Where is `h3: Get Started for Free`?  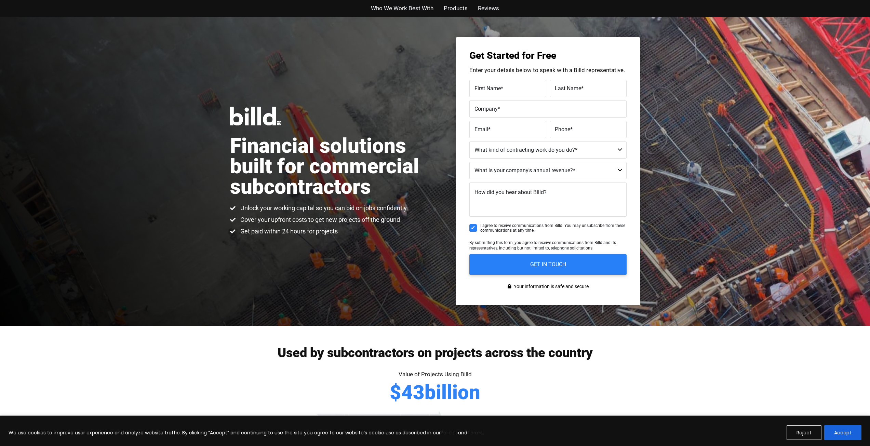
h3: Get Started for Free is located at coordinates (548, 56).